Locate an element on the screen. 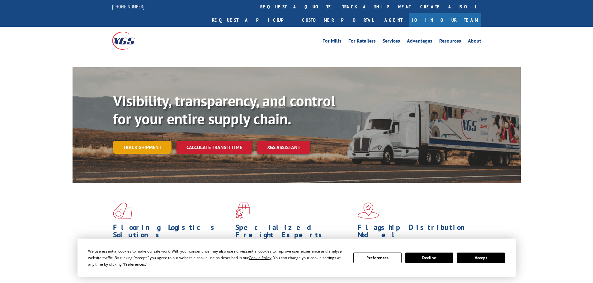  button: Decline is located at coordinates (429, 258).